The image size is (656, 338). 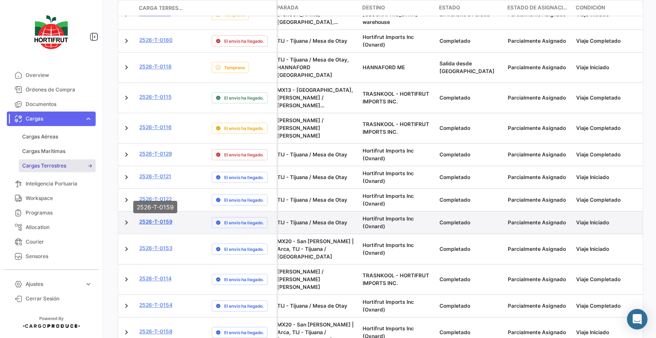 I want to click on a: 2526-T-0118, so click(x=155, y=67).